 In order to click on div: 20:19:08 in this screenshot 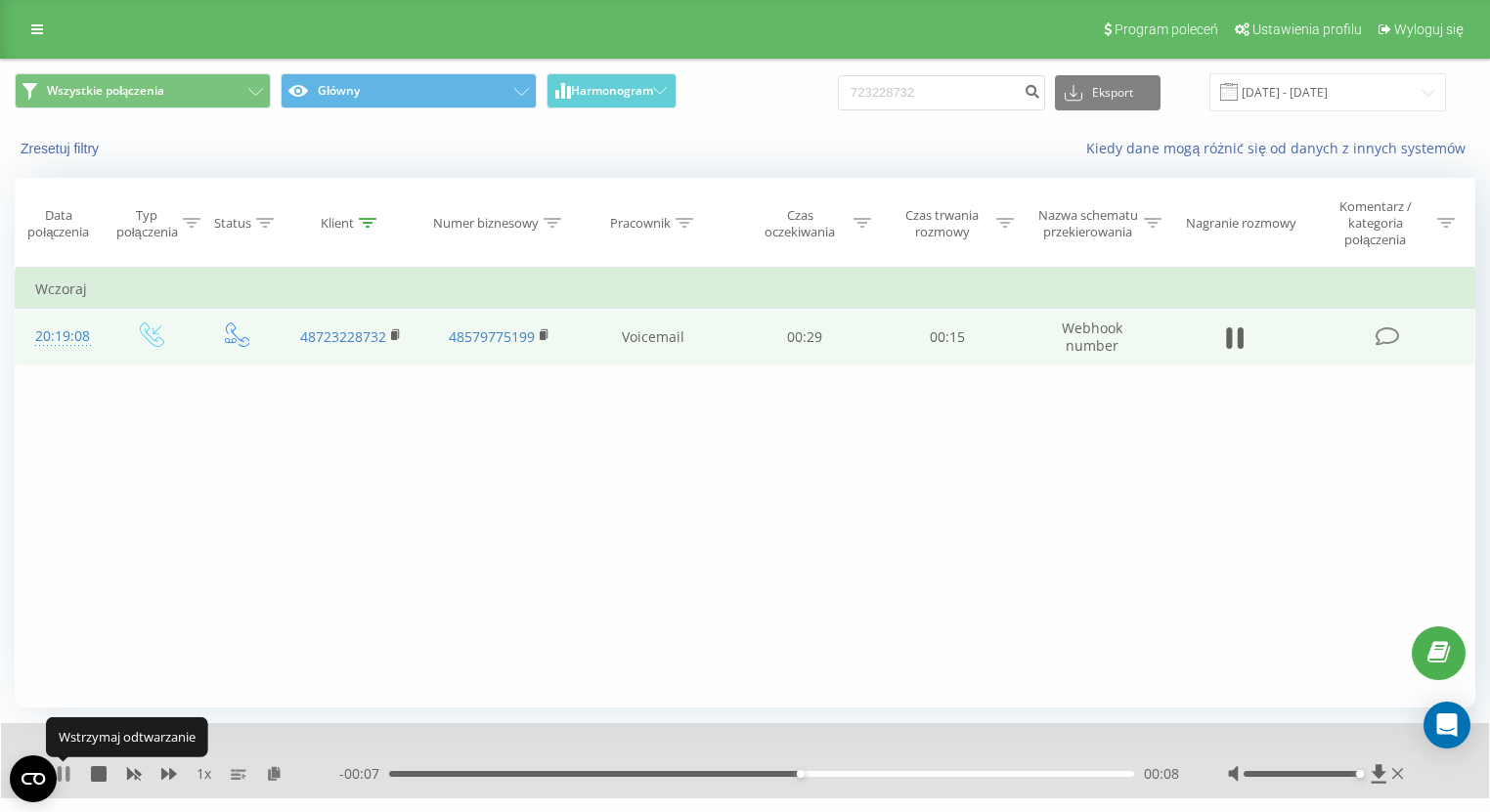, I will do `click(61, 336)`.